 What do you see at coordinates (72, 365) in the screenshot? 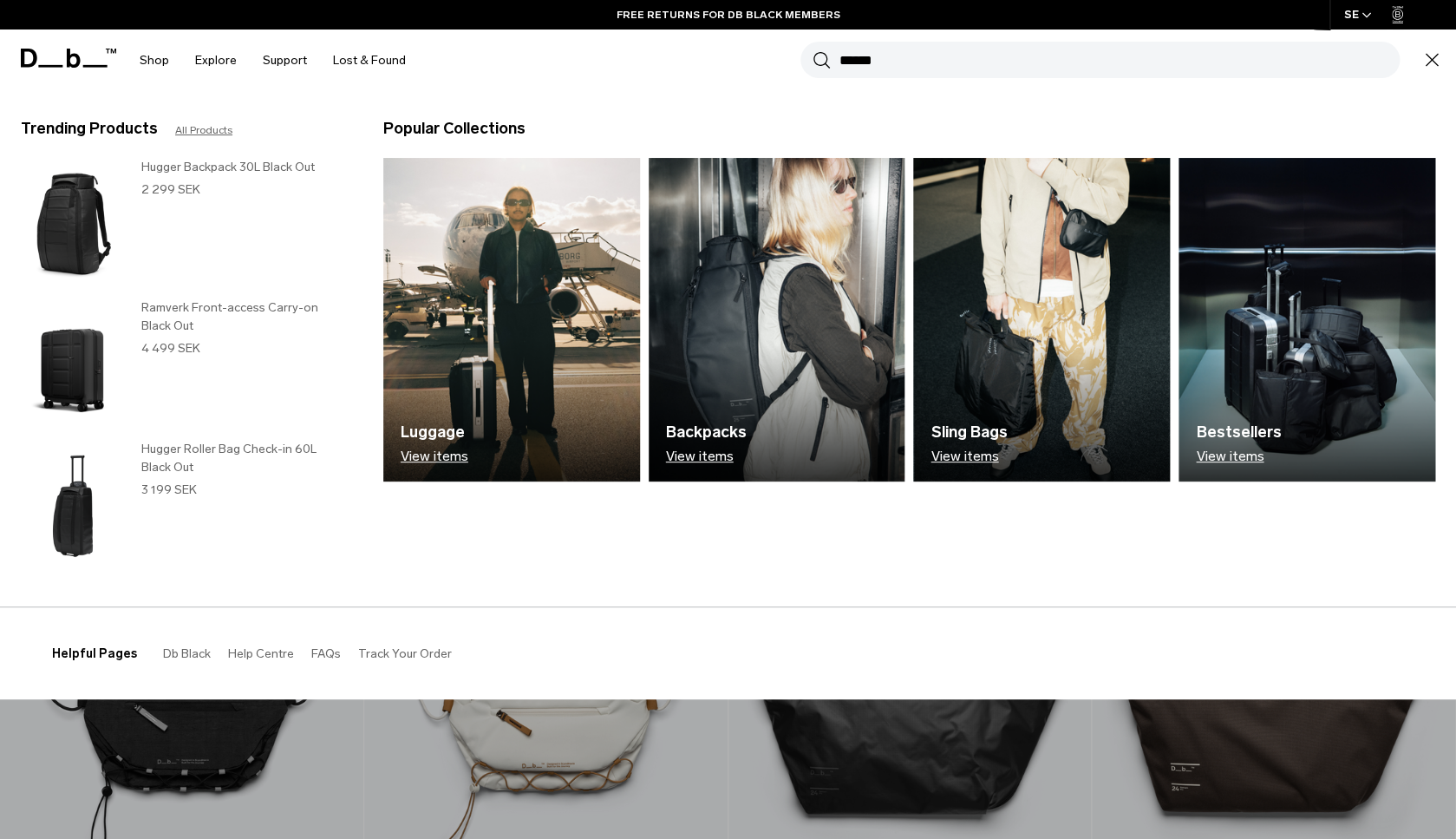
I see `img: Ramverk Front-access Carry-on Black Out` at bounding box center [72, 365].